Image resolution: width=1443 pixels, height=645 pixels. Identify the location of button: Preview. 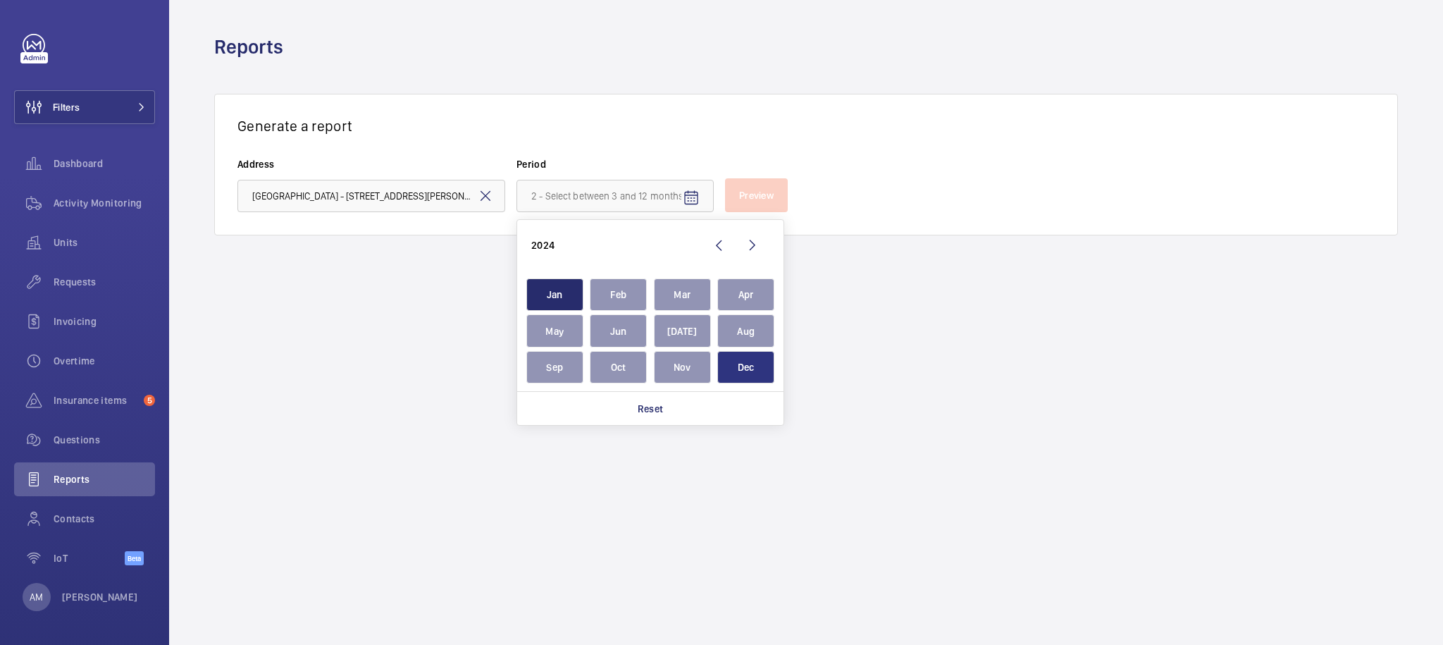
(756, 195).